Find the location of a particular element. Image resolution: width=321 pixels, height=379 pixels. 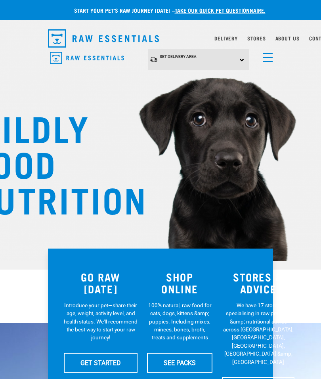

h3: SHOP ONLINE is located at coordinates (179, 282).